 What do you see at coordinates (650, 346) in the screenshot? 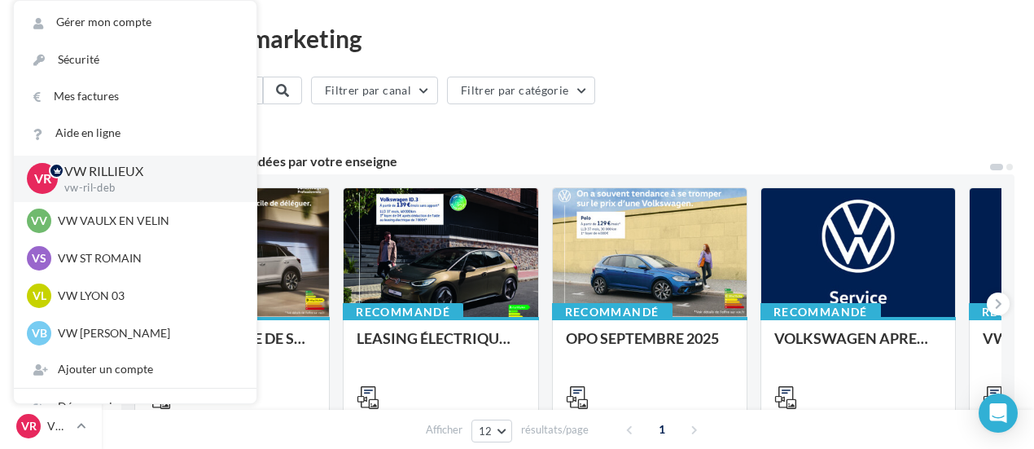
I see `div: OPO SEPTEMBRE 2025` at bounding box center [650, 346].